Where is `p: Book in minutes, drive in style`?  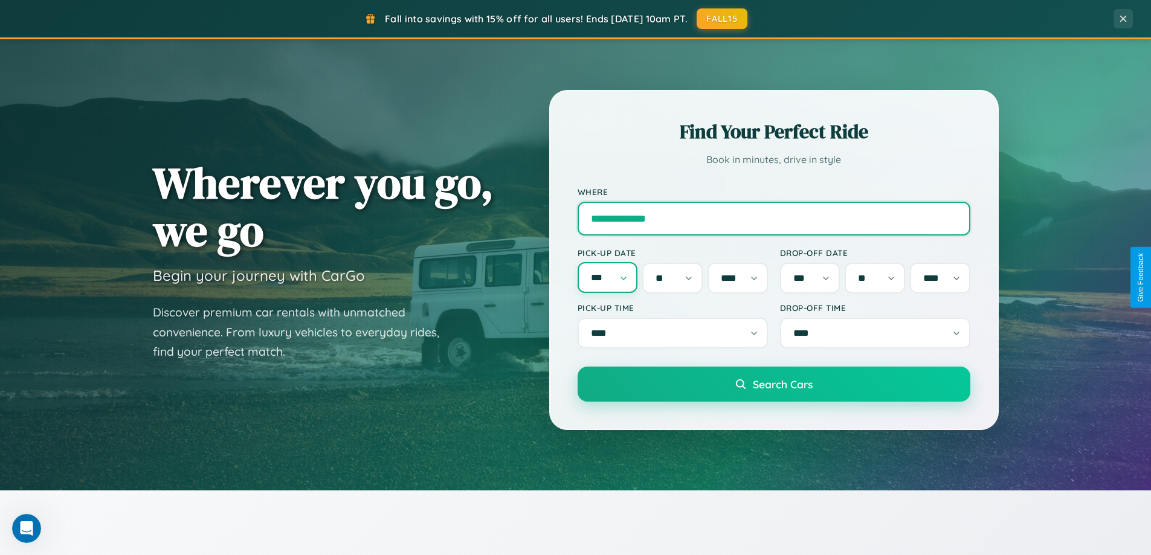
p: Book in minutes, drive in style is located at coordinates (774, 160).